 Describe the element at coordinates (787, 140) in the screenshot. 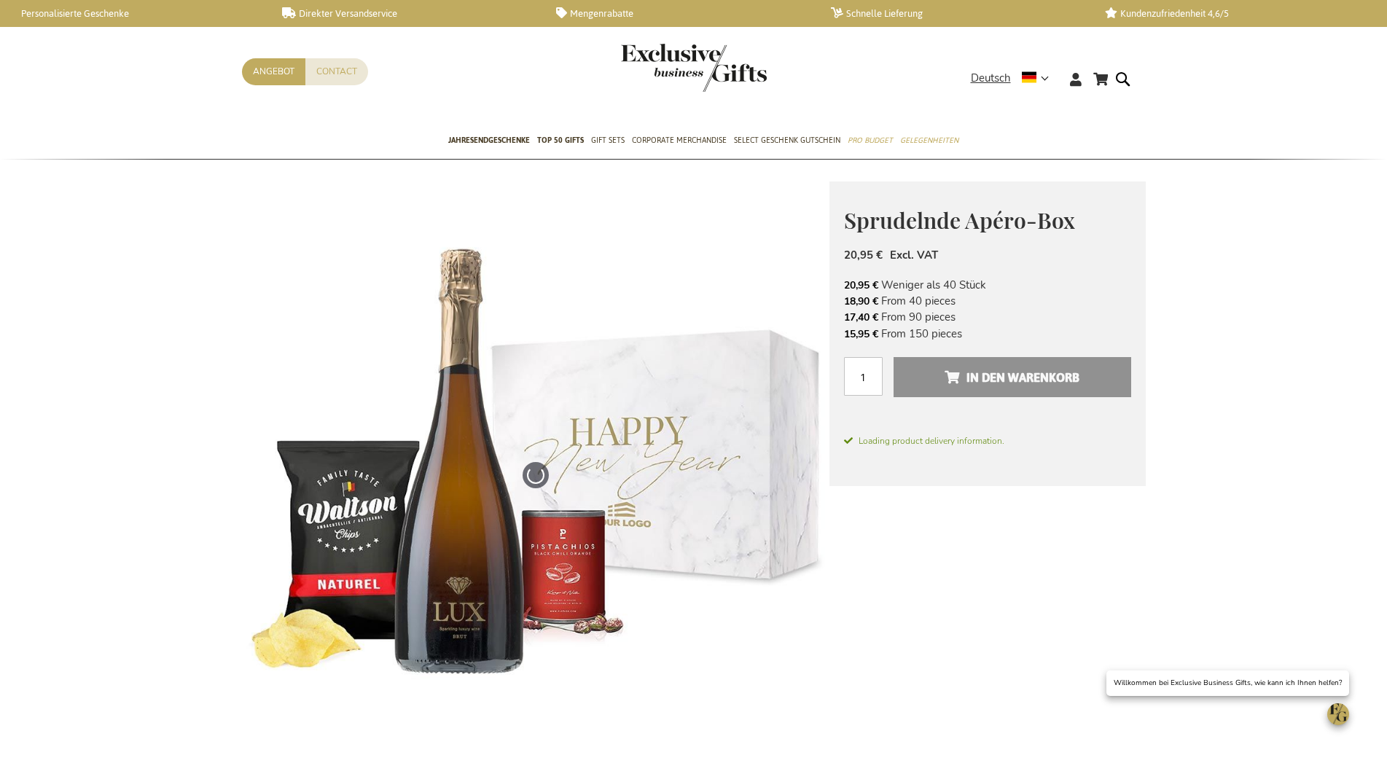

I see `span: Select Geschenk Gutschein` at that location.